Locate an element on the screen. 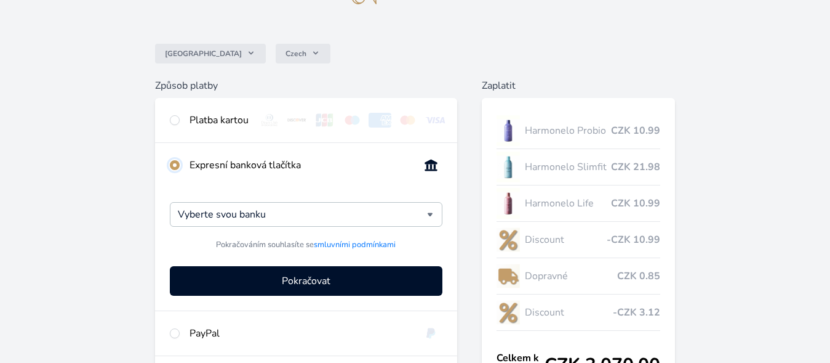 This screenshot has height=363, width=830. span: Dopravné is located at coordinates (571, 276).